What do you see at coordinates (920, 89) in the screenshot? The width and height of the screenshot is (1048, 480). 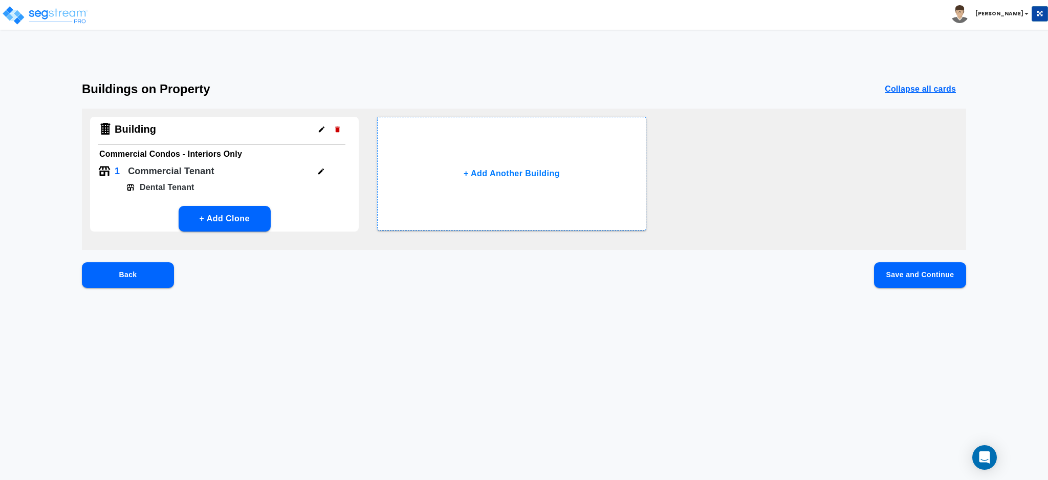 I see `p: Collapse all cards` at bounding box center [920, 89].